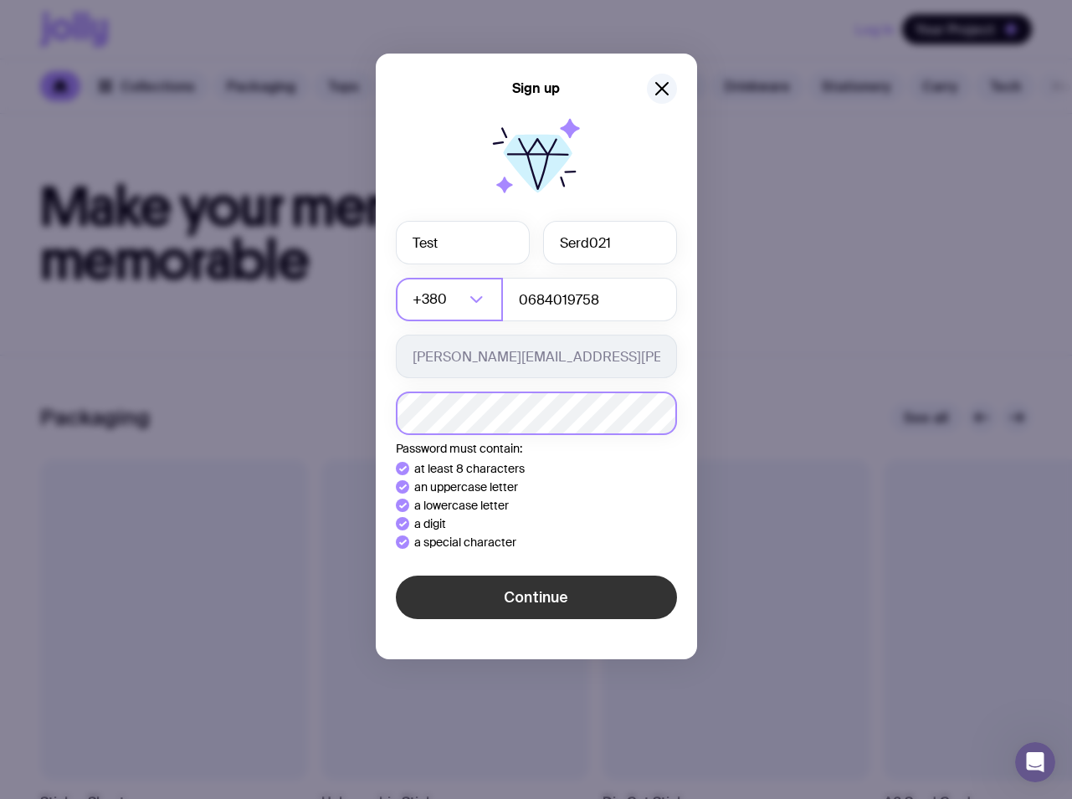  I want to click on input: 0400123456, so click(589, 300).